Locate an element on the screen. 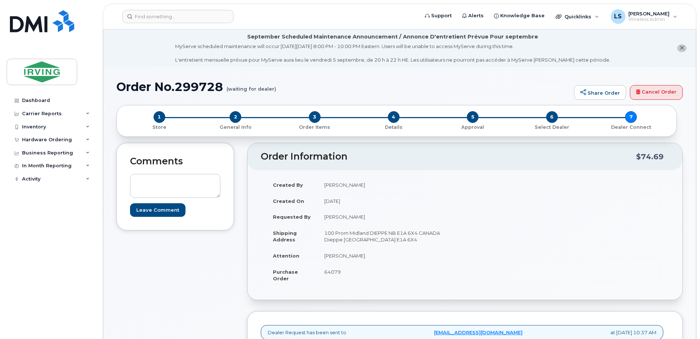 The image size is (700, 339). p: Details is located at coordinates (393, 127).